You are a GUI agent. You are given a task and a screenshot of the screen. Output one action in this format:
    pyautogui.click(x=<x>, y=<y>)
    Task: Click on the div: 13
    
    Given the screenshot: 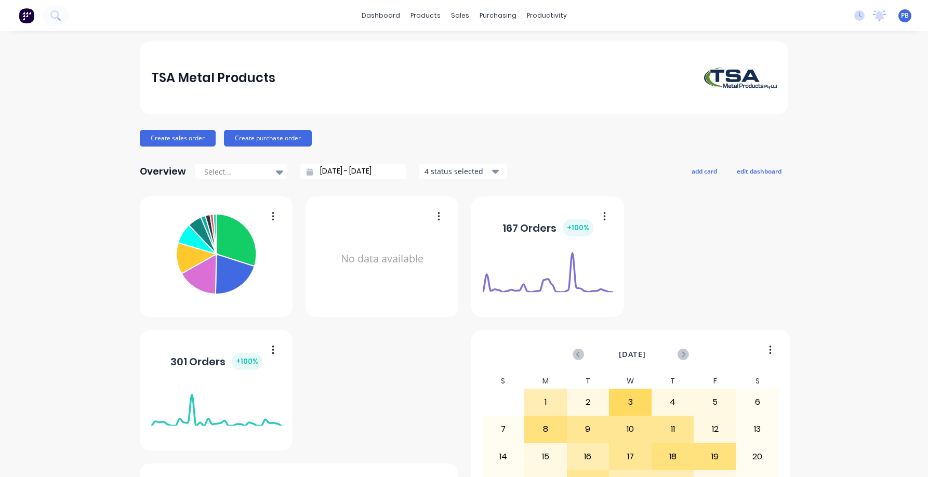 What is the action you would take?
    pyautogui.click(x=757, y=429)
    